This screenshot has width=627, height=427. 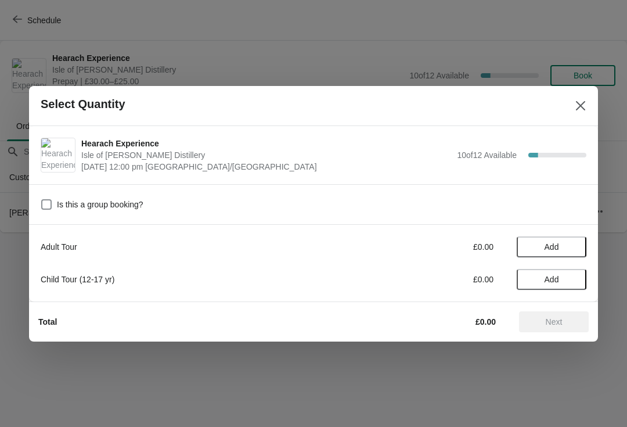 What do you see at coordinates (485, 322) in the screenshot?
I see `strong: £0.00` at bounding box center [485, 322].